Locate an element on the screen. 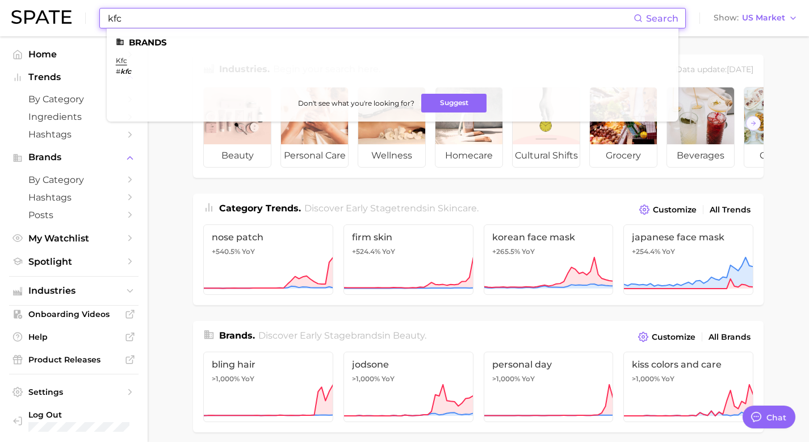 The width and height of the screenshot is (809, 442). a: firm skin+524.4% YoY is located at coordinates (408, 260).